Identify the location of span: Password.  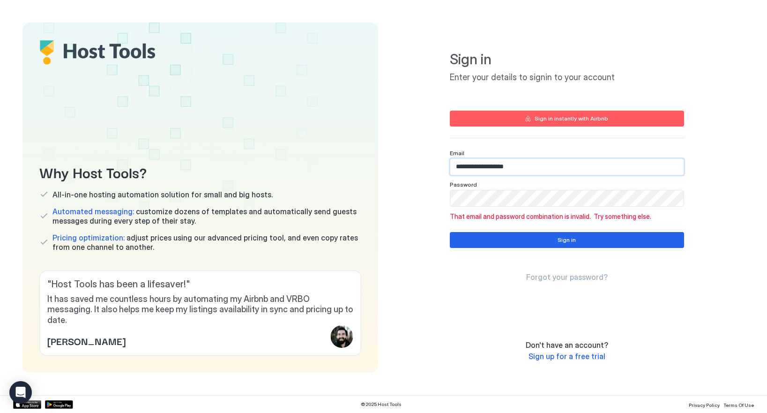
(463, 184).